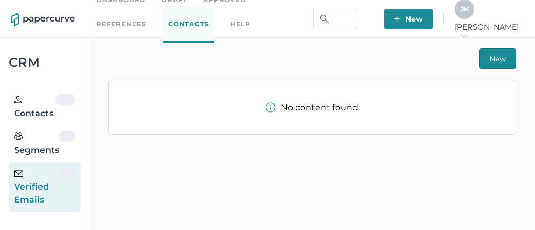  Describe the element at coordinates (45, 63) in the screenshot. I see `div: CRM` at that location.